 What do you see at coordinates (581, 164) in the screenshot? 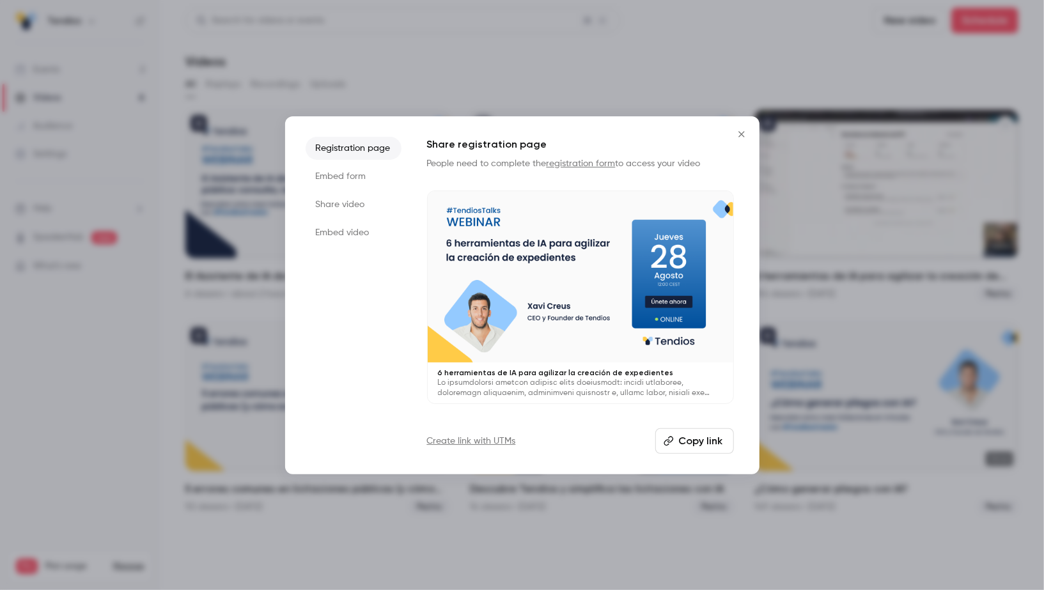
I see `a: registration form` at bounding box center [581, 164].